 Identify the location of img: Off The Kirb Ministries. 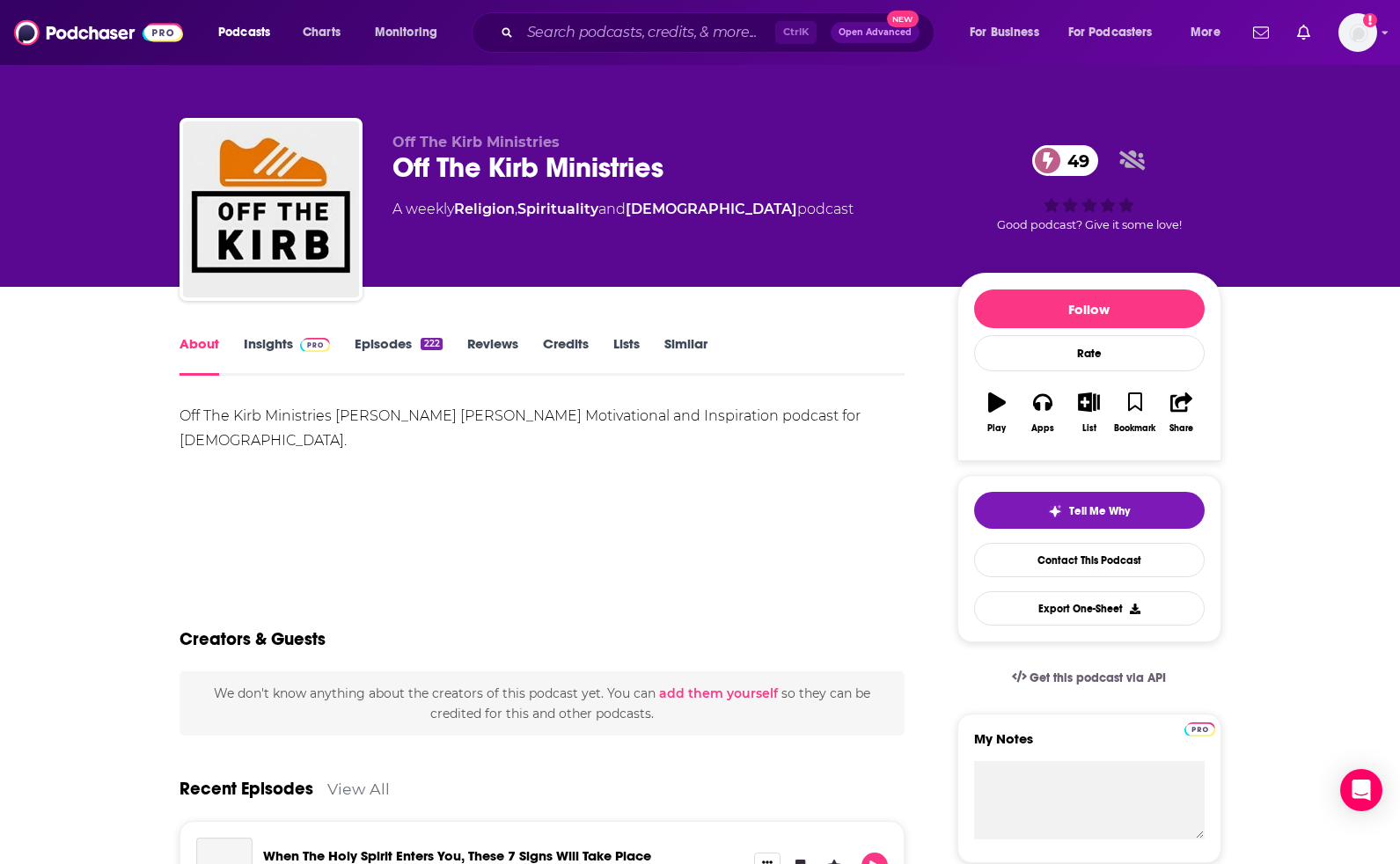
(271, 209).